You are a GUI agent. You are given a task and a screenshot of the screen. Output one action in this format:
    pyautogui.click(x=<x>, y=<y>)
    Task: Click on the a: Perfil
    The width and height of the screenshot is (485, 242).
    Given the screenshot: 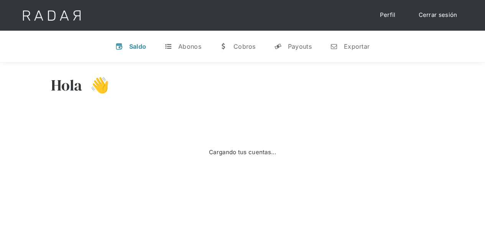 What is the action you would take?
    pyautogui.click(x=388, y=15)
    